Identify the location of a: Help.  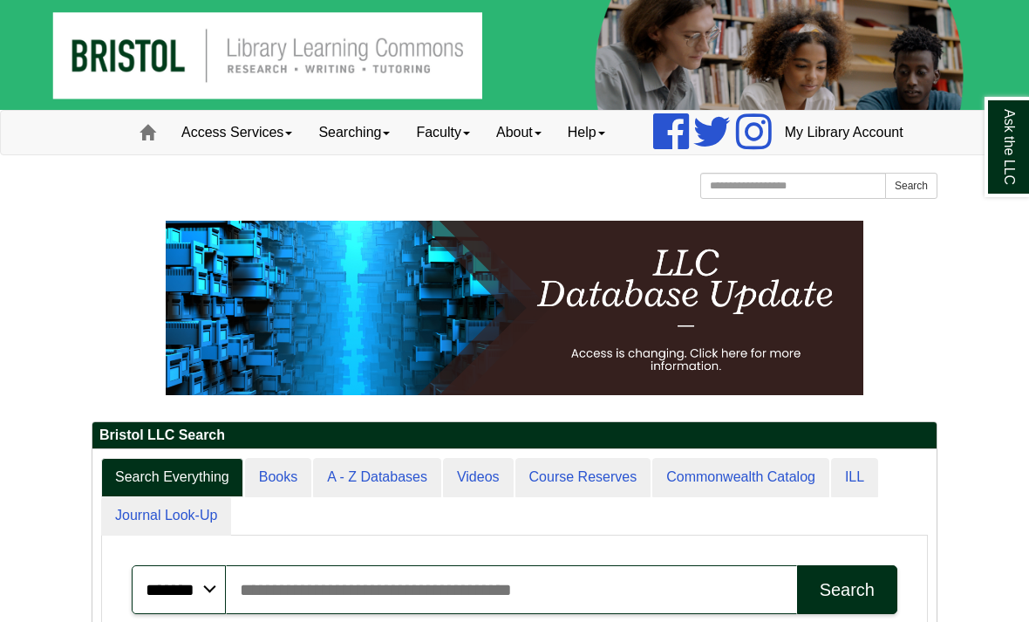
(586, 133).